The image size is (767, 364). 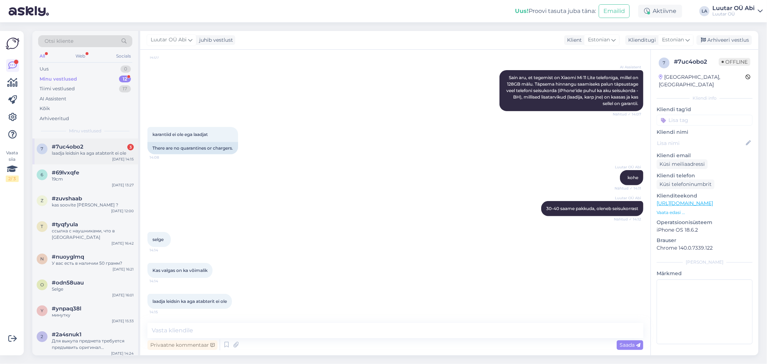 I want to click on span: #7uc4obo2, so click(x=68, y=147).